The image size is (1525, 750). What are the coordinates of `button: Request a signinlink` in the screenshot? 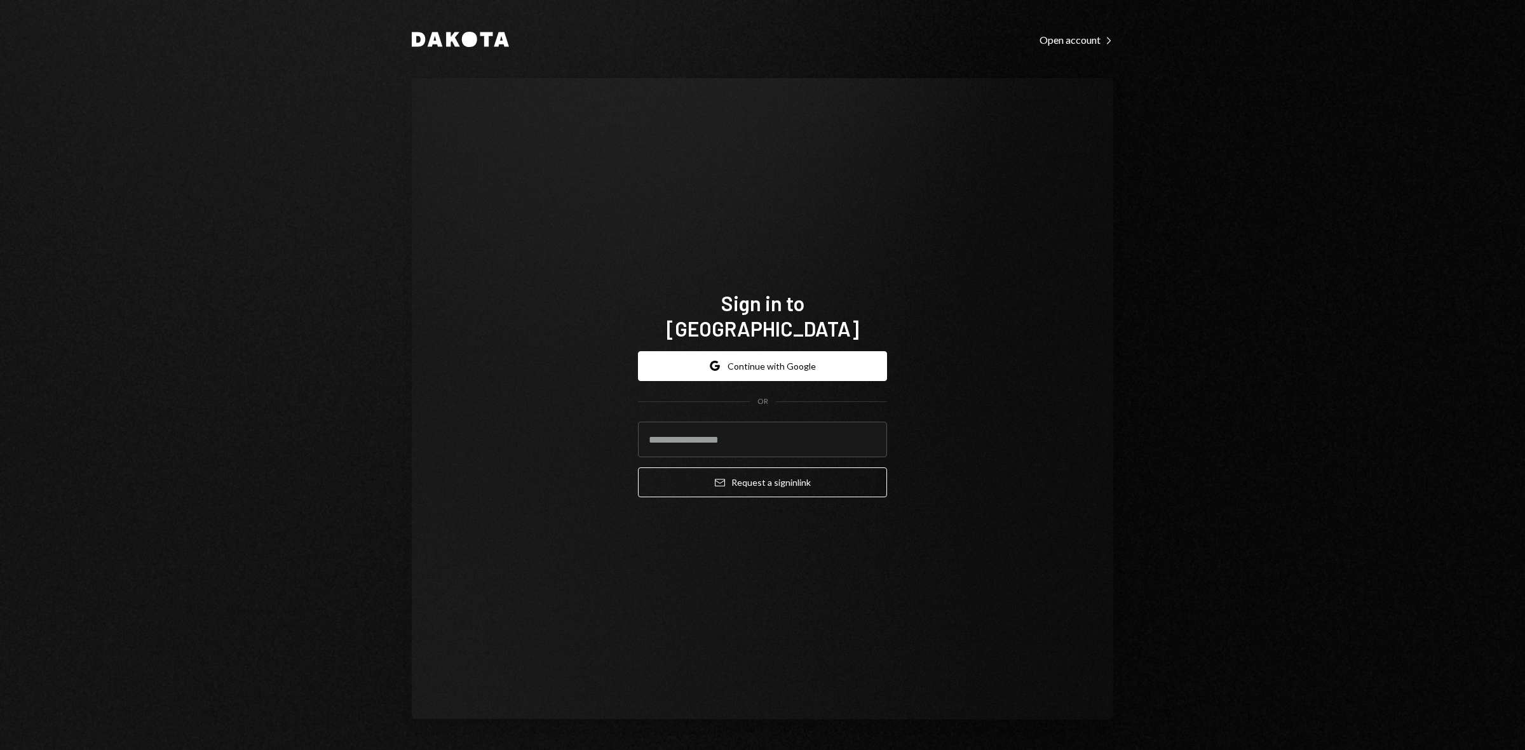 It's located at (763, 482).